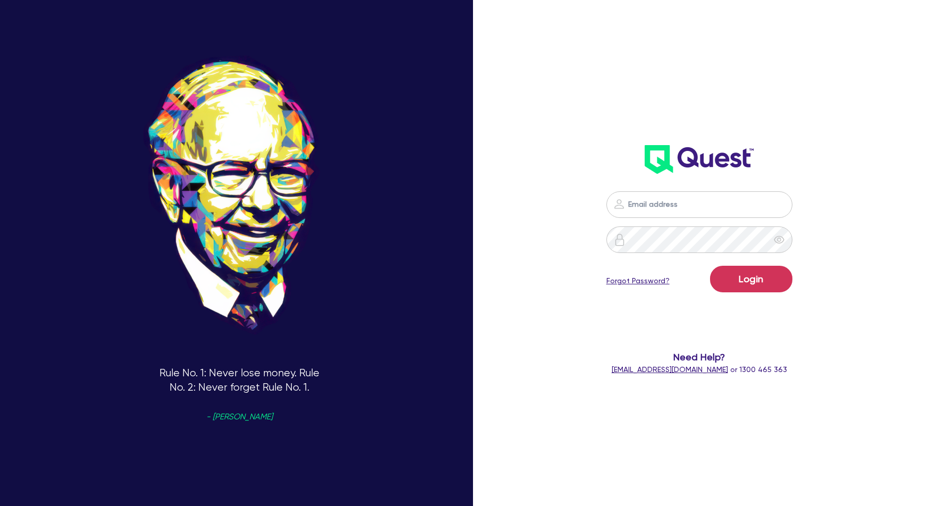  What do you see at coordinates (699, 369) in the screenshot?
I see `span: or 1300 465 363` at bounding box center [699, 369].